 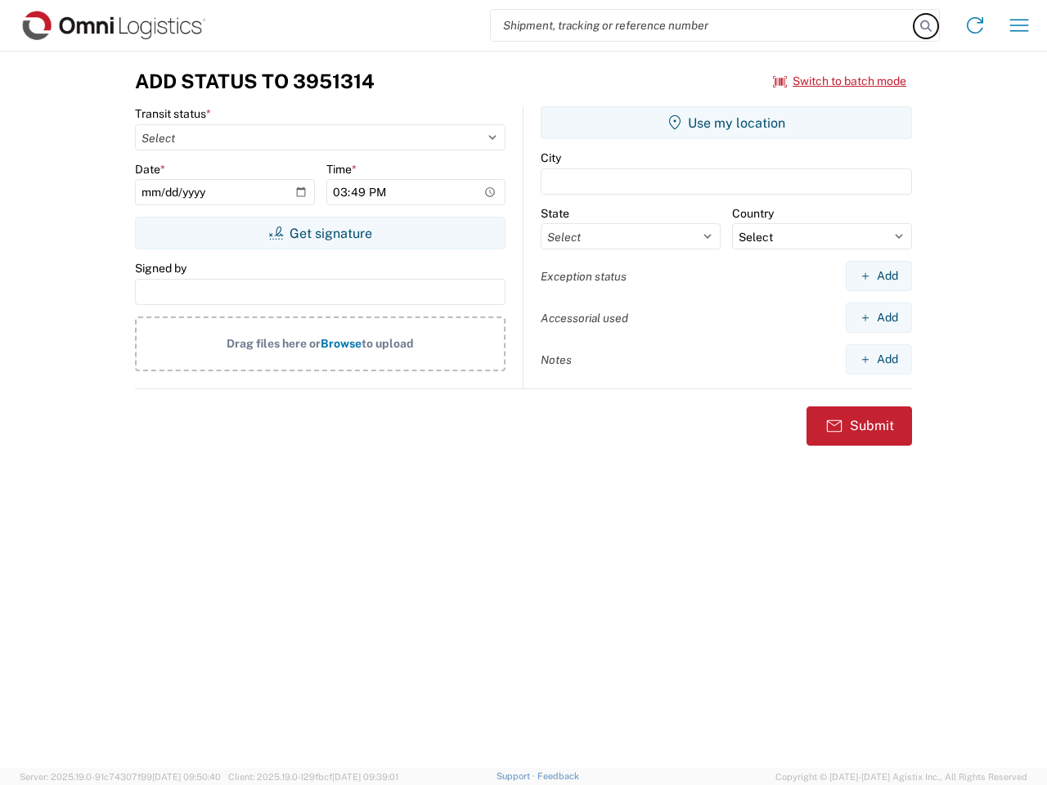 What do you see at coordinates (703, 25) in the screenshot?
I see `input: Shipment, tracking or reference number` at bounding box center [703, 25].